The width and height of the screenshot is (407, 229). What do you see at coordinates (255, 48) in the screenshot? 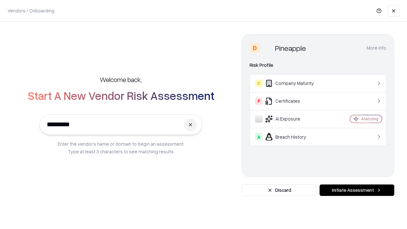
I see `div: D` at bounding box center [255, 48].